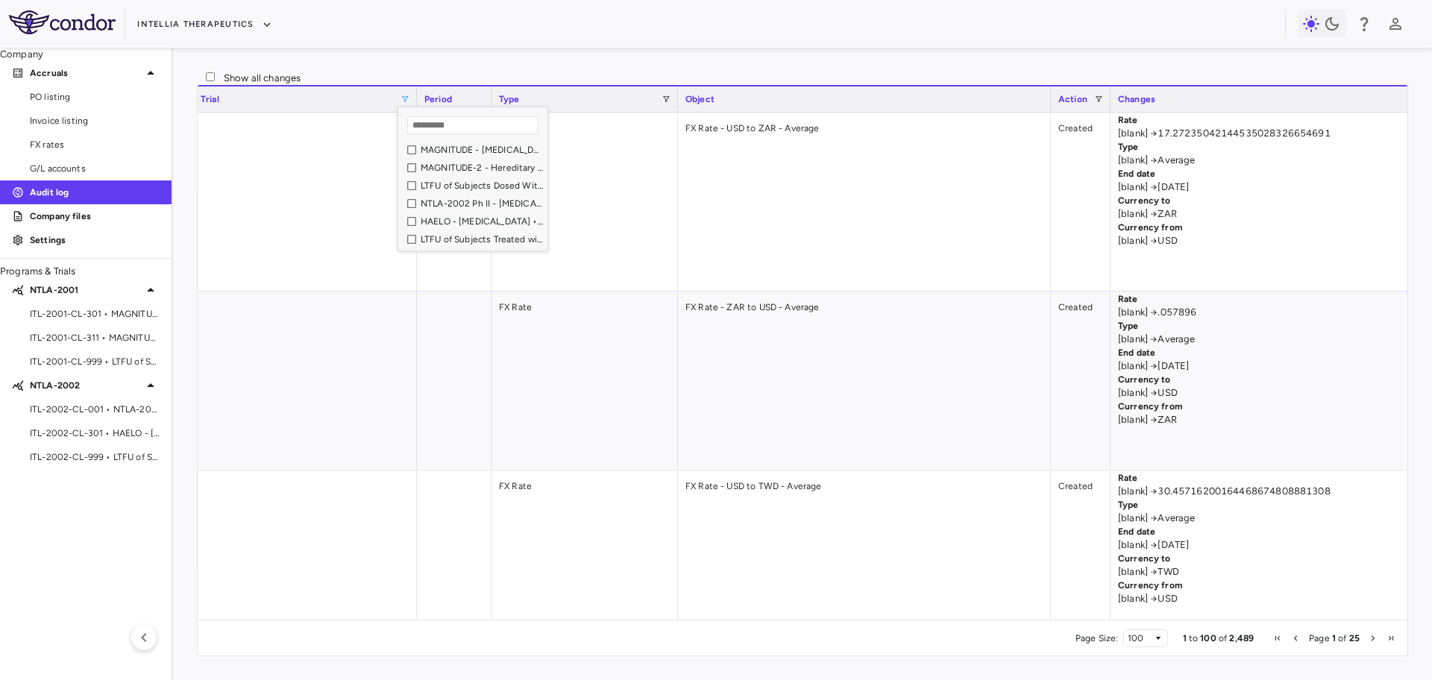  Describe the element at coordinates (473, 186) in the screenshot. I see `div: Filter List` at that location.